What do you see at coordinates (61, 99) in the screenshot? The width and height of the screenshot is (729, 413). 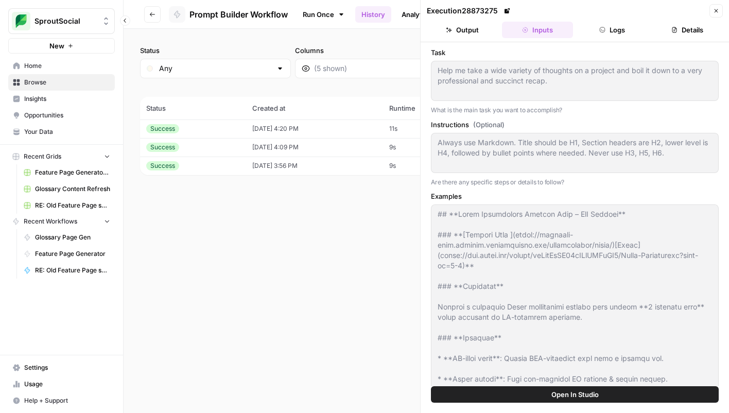 I see `a: Insights` at bounding box center [61, 99].